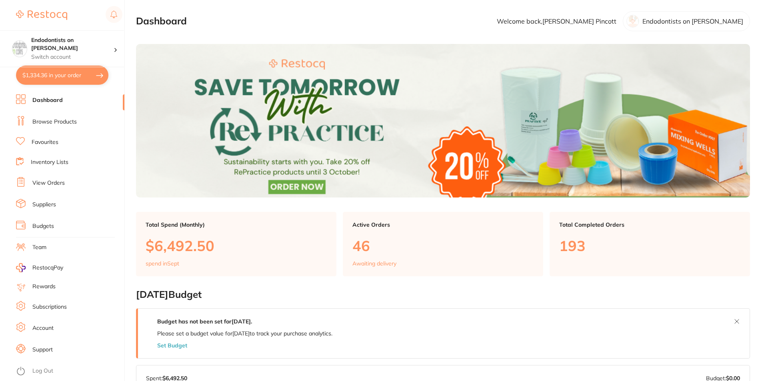  Describe the element at coordinates (50, 162) in the screenshot. I see `a: Inventory Lists` at that location.